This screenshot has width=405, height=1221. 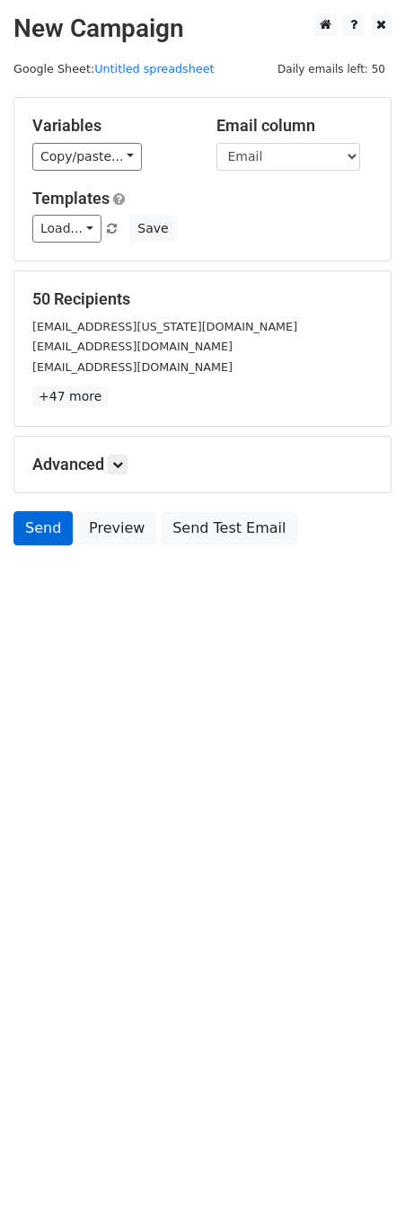 I want to click on h5: 50 Recipients, so click(x=202, y=299).